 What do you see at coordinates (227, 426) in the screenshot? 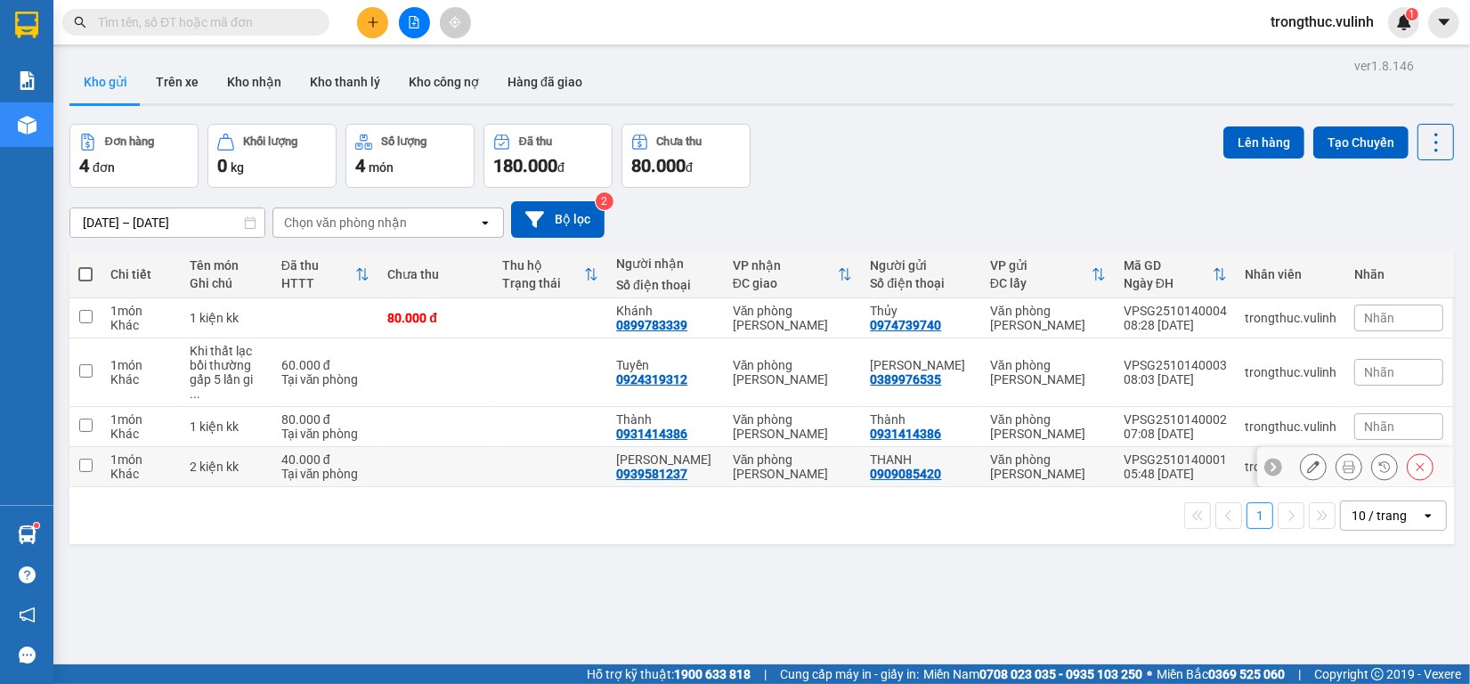
I see `div: 1 kiện kk` at bounding box center [227, 426].